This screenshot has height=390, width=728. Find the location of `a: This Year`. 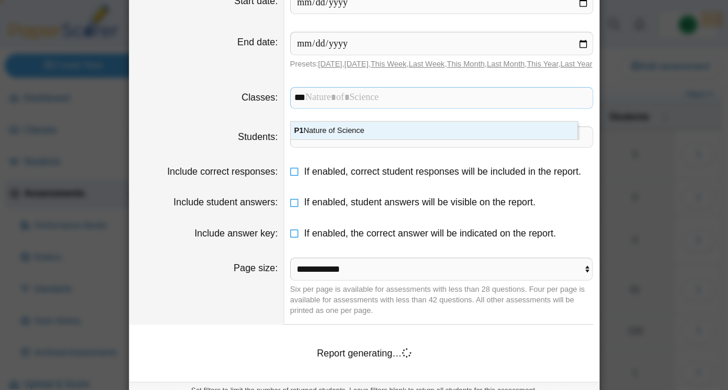

a: This Year is located at coordinates (542, 64).